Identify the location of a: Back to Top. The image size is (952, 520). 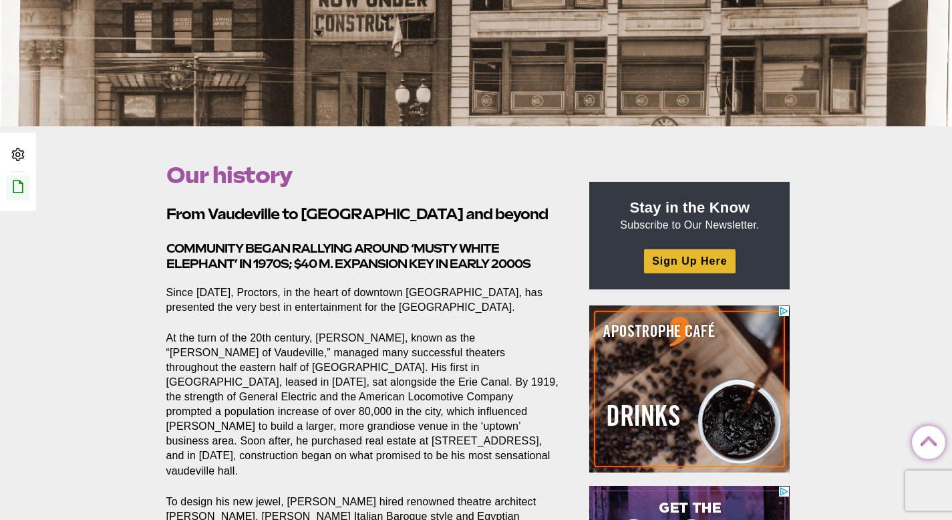
(926, 440).